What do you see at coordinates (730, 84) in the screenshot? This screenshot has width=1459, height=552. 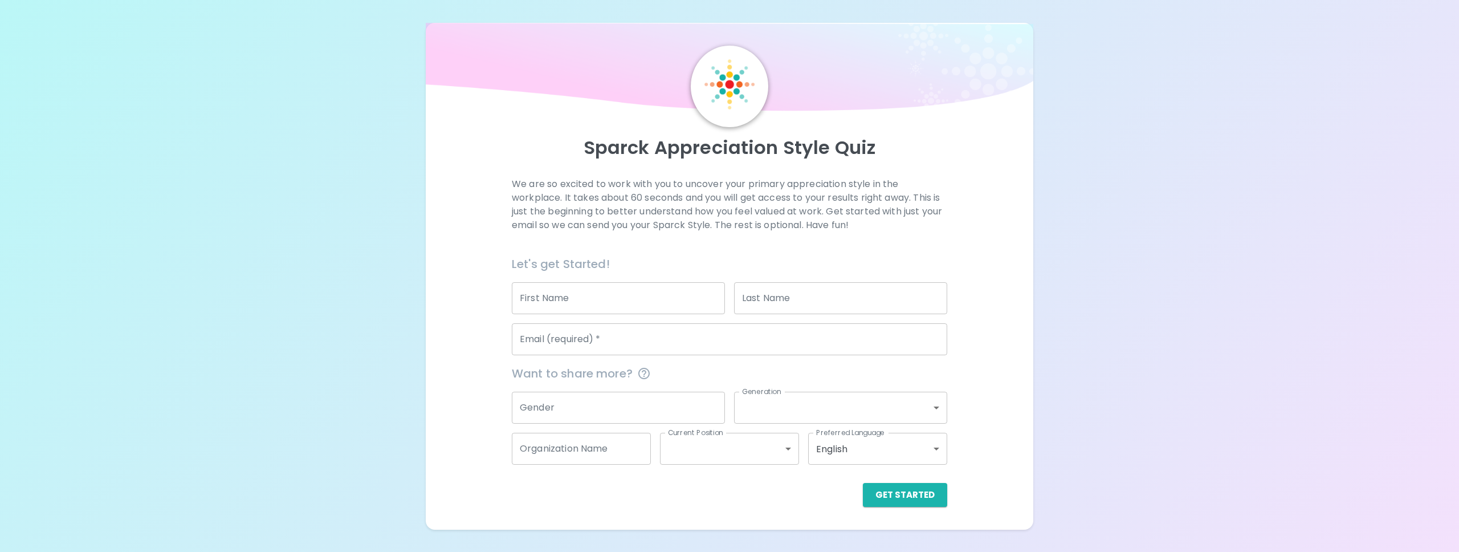 I see `img: Sparck Logo` at bounding box center [730, 84].